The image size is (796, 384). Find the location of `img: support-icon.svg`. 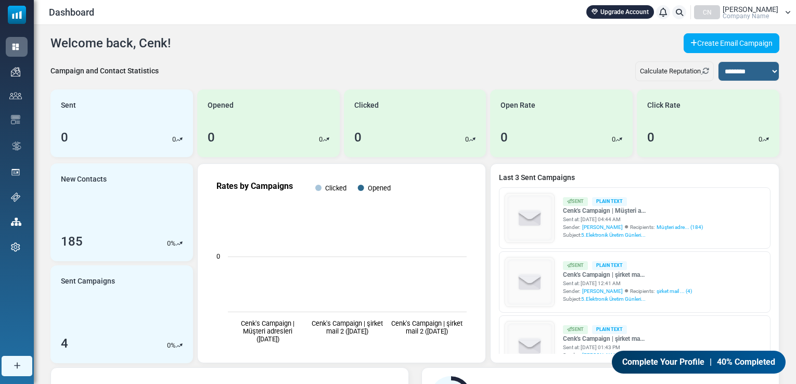

img: support-icon.svg is located at coordinates (16, 197).